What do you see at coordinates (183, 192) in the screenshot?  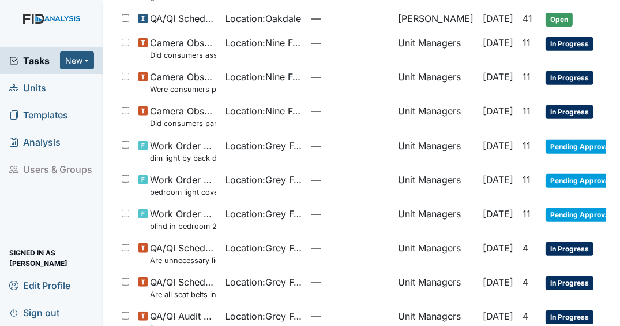 I see `small: bedroom light cover needs to be tightened` at bounding box center [183, 192].